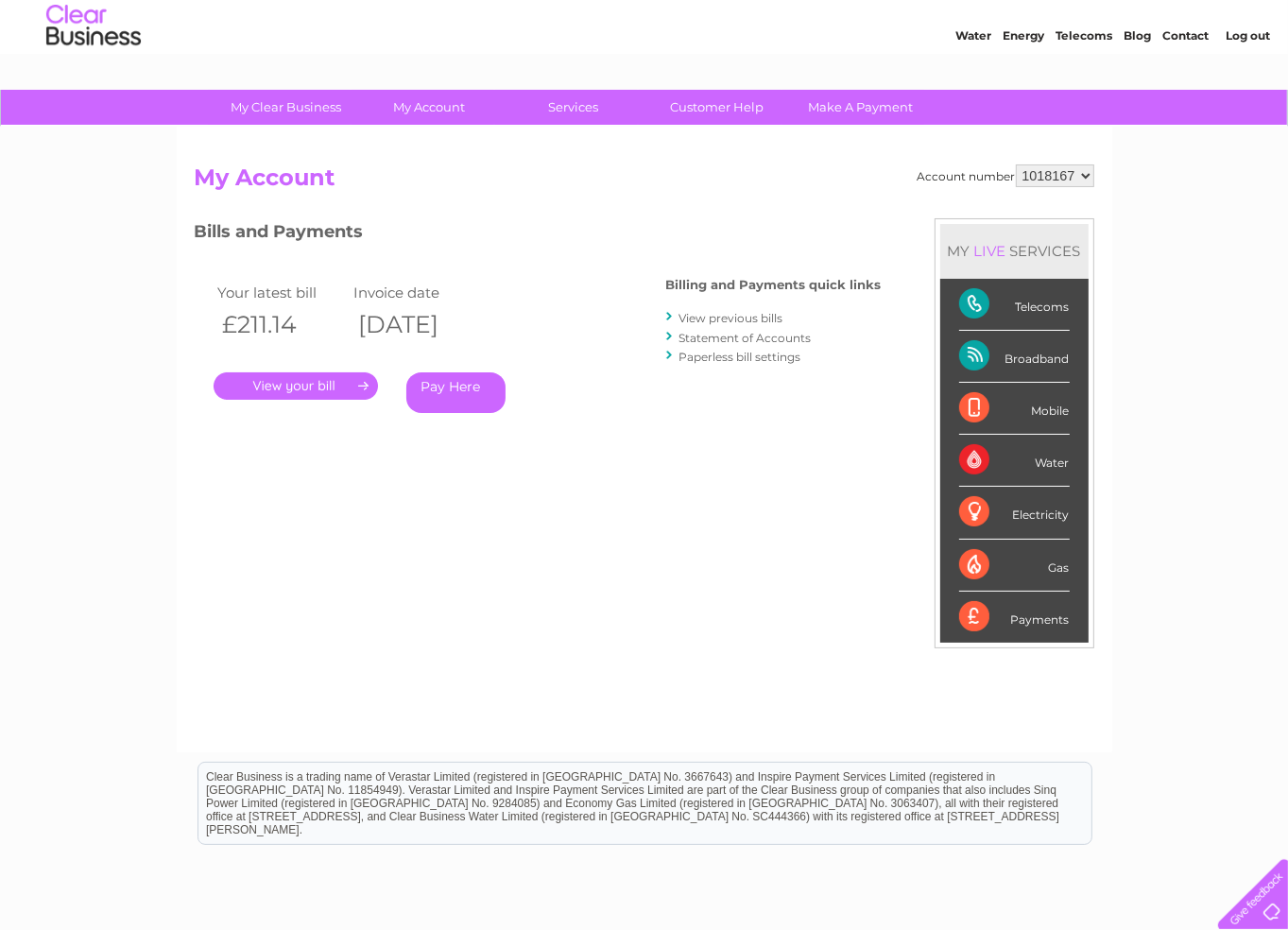 The height and width of the screenshot is (930, 1288). What do you see at coordinates (417, 292) in the screenshot?
I see `td: Invoice date` at bounding box center [417, 292].